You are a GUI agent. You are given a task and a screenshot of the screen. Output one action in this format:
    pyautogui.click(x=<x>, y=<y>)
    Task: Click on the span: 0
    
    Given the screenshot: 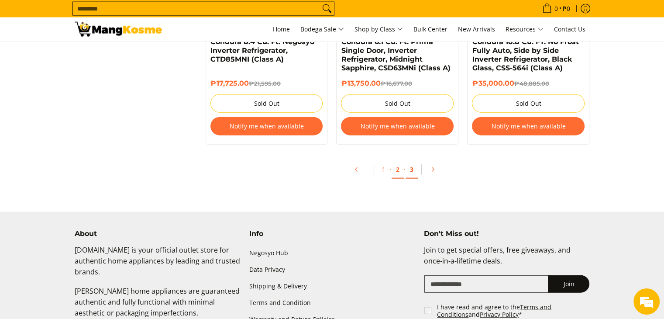 What is the action you would take?
    pyautogui.click(x=556, y=9)
    